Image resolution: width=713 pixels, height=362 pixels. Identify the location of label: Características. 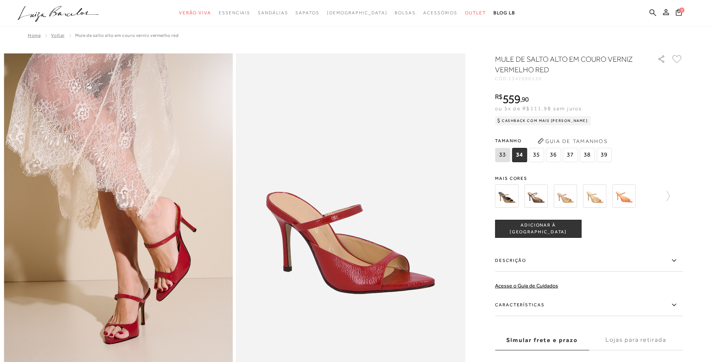
(589, 305).